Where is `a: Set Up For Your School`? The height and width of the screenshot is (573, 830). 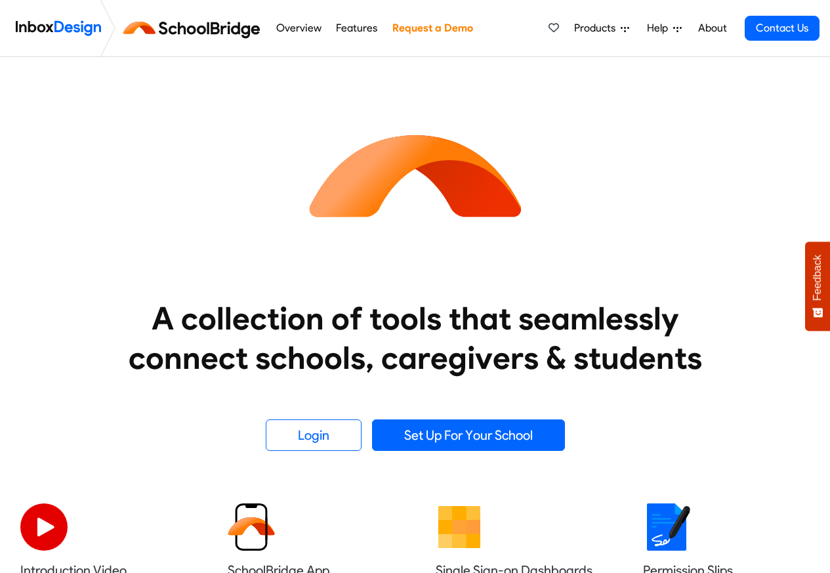 a: Set Up For Your School is located at coordinates (468, 435).